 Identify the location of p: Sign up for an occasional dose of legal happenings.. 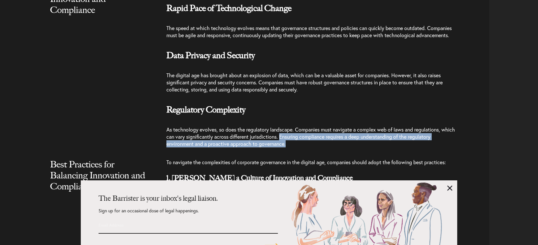
(188, 214).